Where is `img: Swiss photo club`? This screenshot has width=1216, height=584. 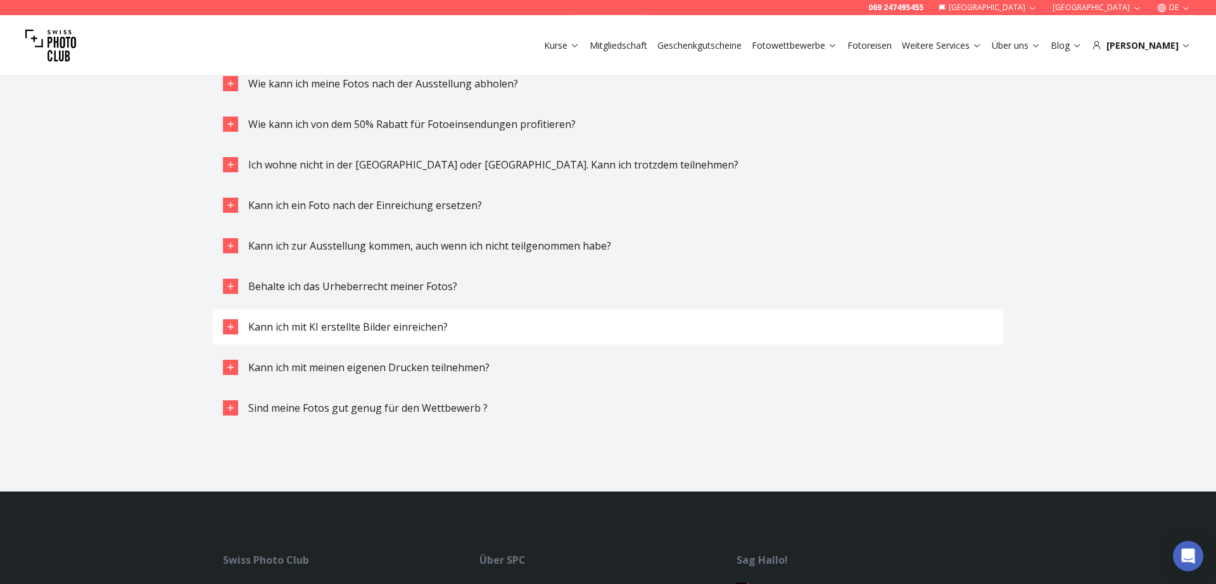
img: Swiss photo club is located at coordinates (51, 46).